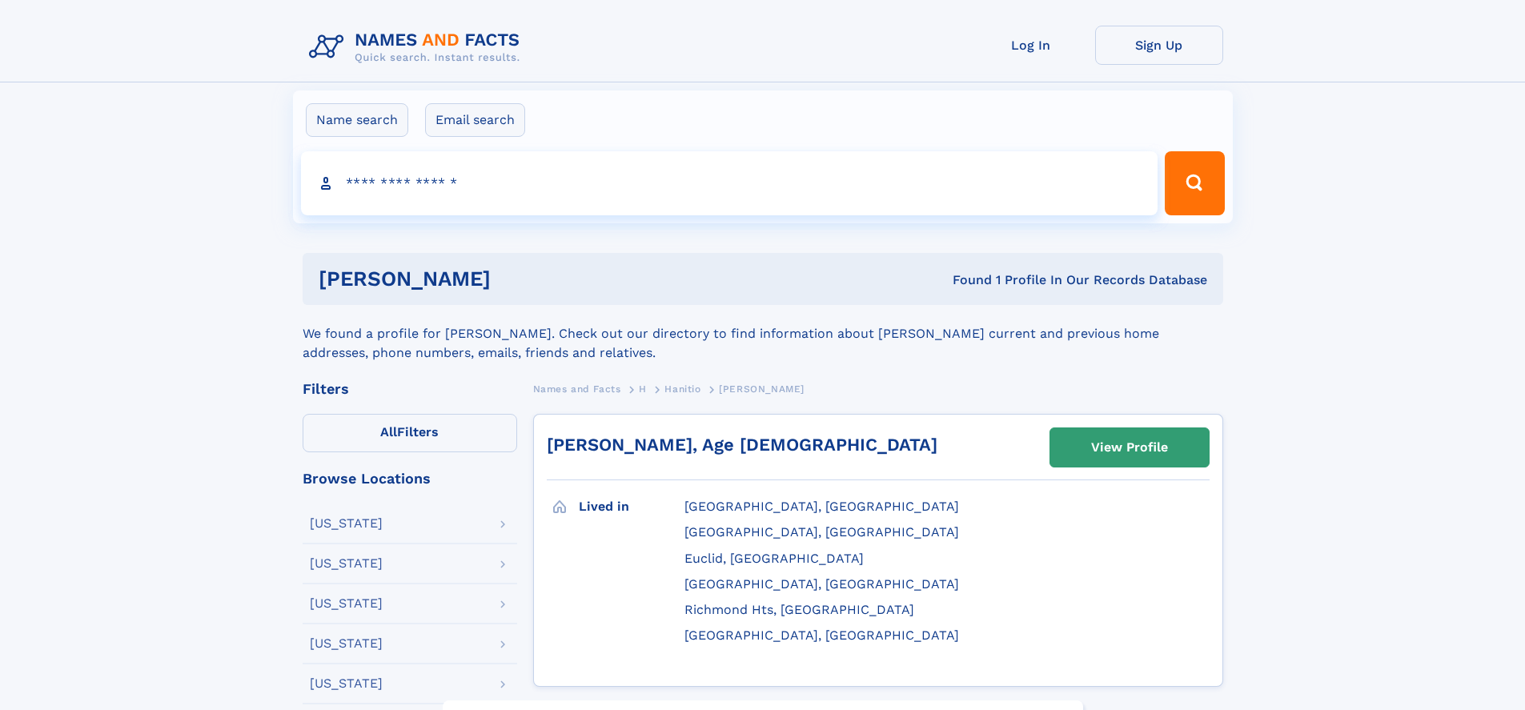 Image resolution: width=1525 pixels, height=710 pixels. Describe the element at coordinates (682, 388) in the screenshot. I see `a: Hanitio` at that location.